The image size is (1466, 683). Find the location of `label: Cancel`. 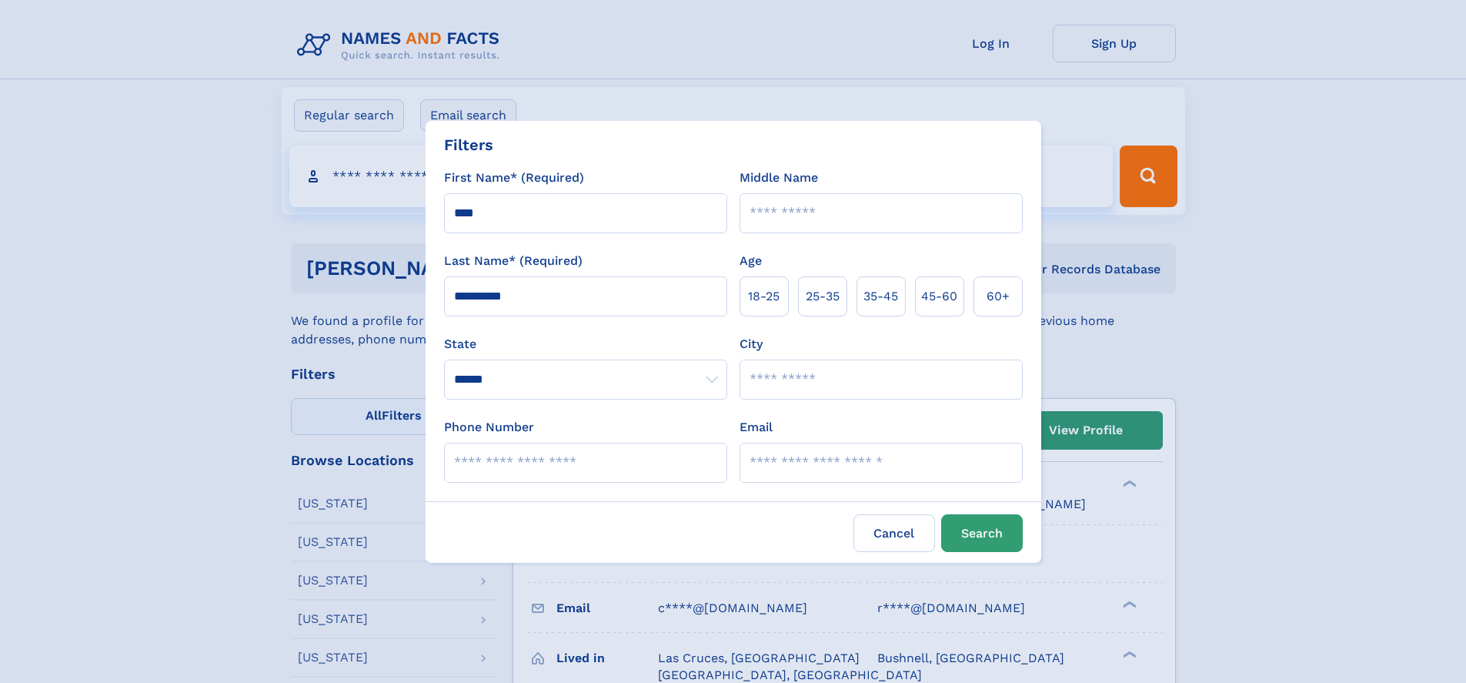

label: Cancel is located at coordinates (895, 533).